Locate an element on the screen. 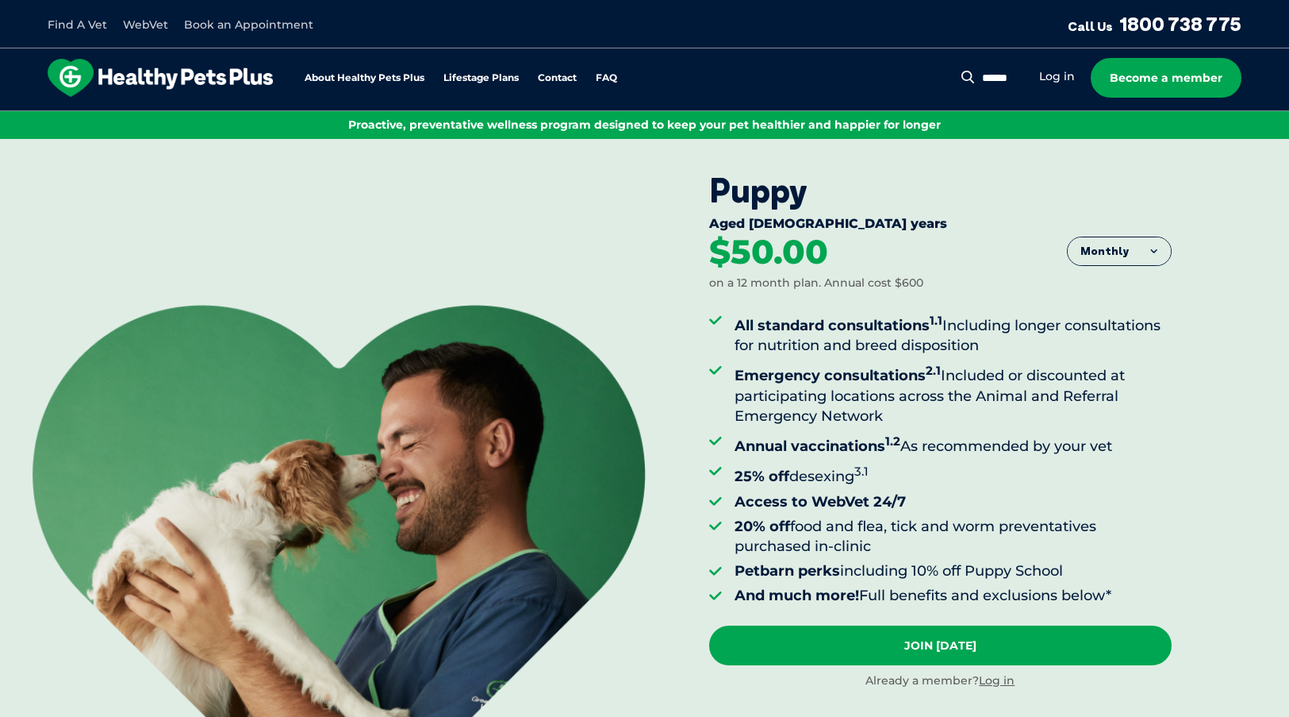  li: Including longer consultations for nutrition and breed disposition is located at coordinates (953, 332).